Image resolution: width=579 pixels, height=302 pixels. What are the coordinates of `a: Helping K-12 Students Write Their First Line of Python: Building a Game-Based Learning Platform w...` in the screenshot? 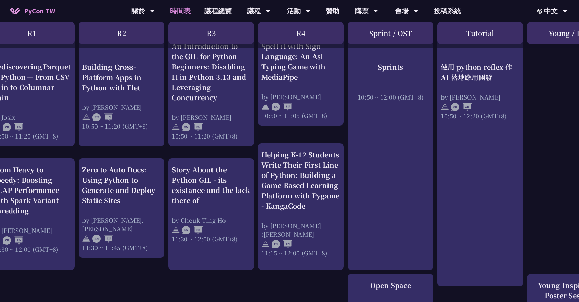 It's located at (301, 203).